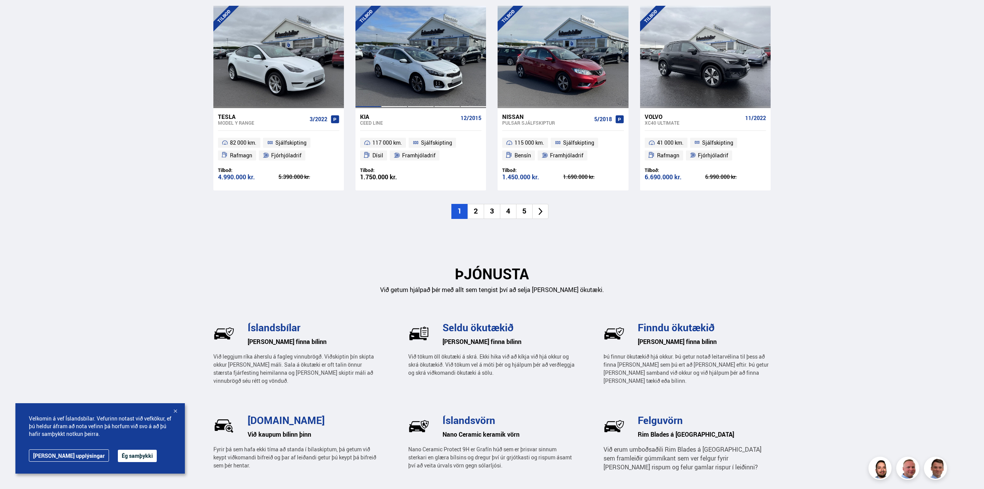  Describe the element at coordinates (529, 143) in the screenshot. I see `span: 115 000 km.` at that location.